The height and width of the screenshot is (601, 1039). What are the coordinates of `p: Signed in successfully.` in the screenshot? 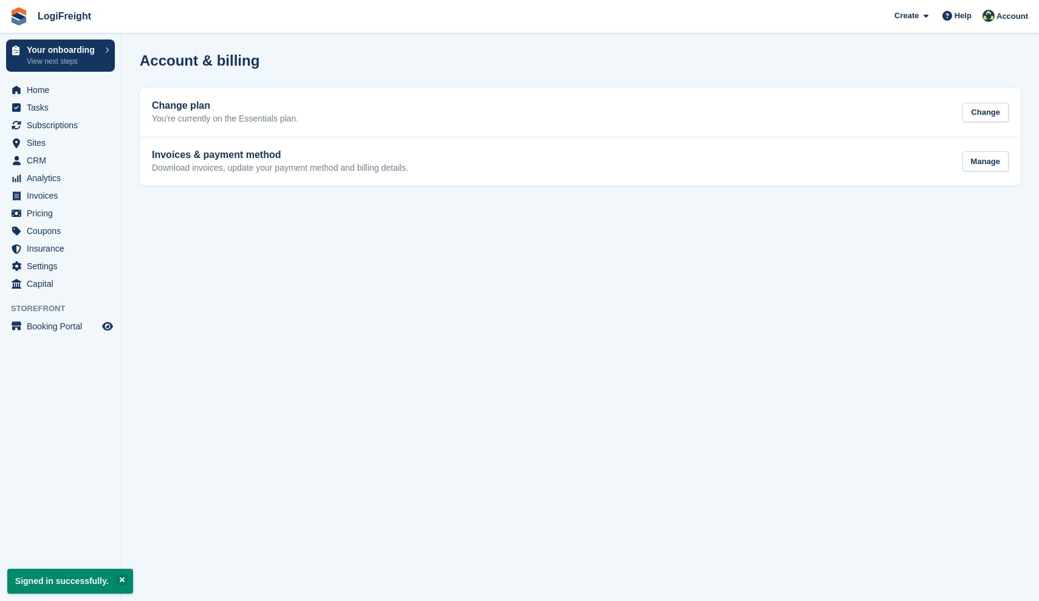 It's located at (70, 581).